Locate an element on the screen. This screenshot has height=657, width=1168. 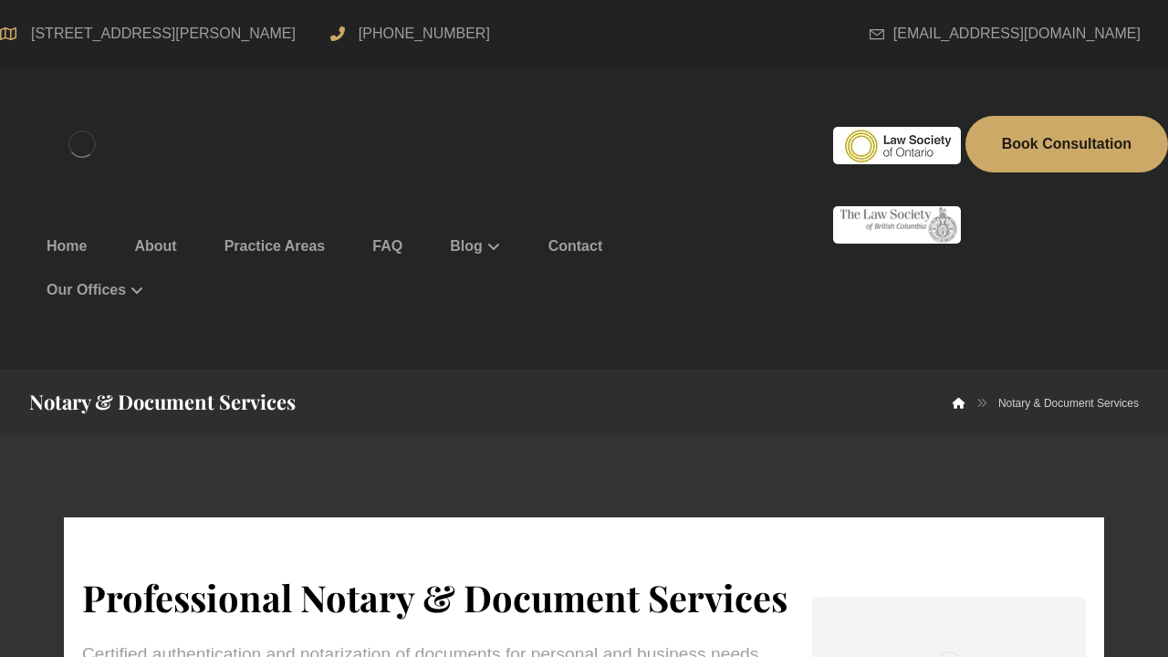
span: Contact is located at coordinates (576, 245).